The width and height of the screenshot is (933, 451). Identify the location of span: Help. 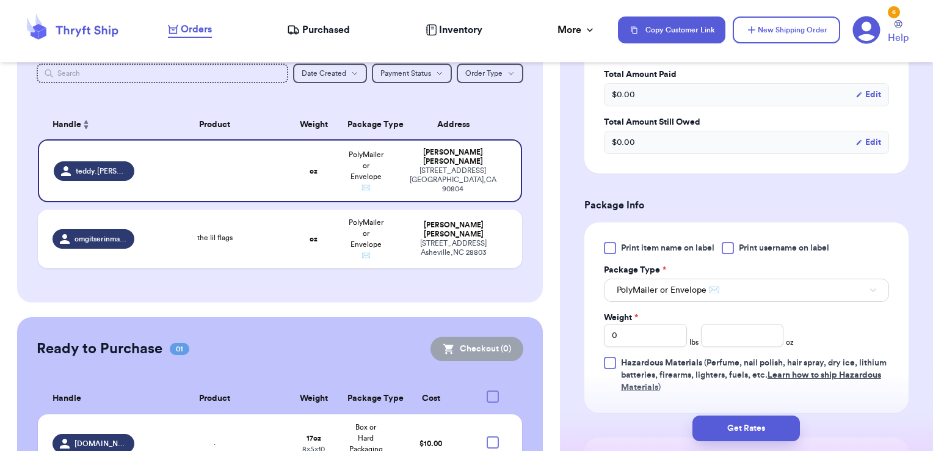
(898, 38).